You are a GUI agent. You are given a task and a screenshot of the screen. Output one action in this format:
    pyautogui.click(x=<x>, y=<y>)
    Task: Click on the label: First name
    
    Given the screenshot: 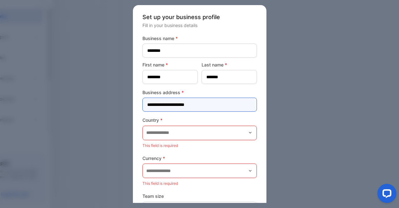 What is the action you would take?
    pyautogui.click(x=170, y=65)
    